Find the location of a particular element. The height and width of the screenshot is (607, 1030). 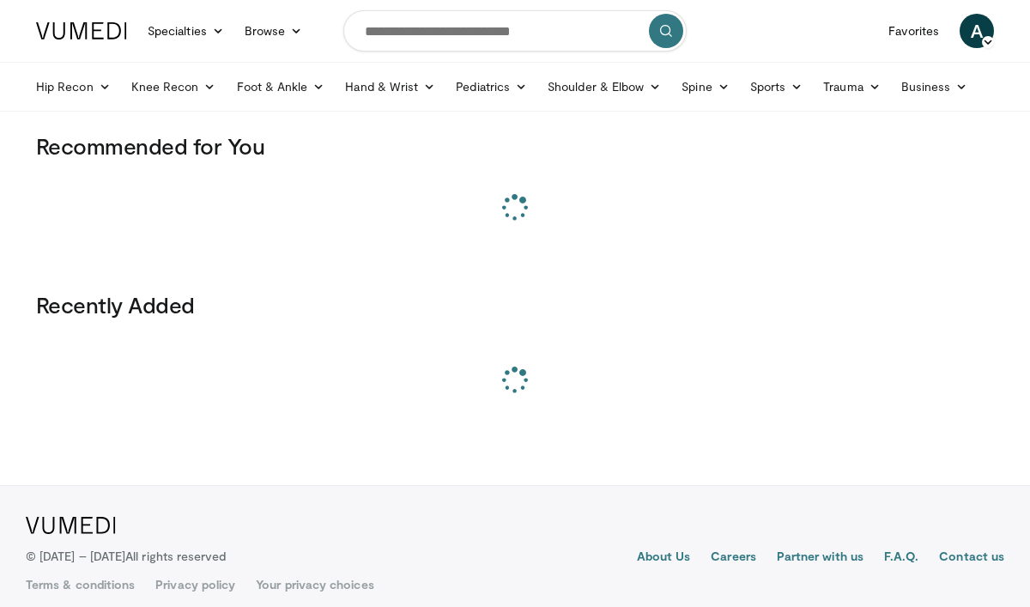

a: Foot & Ankle is located at coordinates (281, 87).